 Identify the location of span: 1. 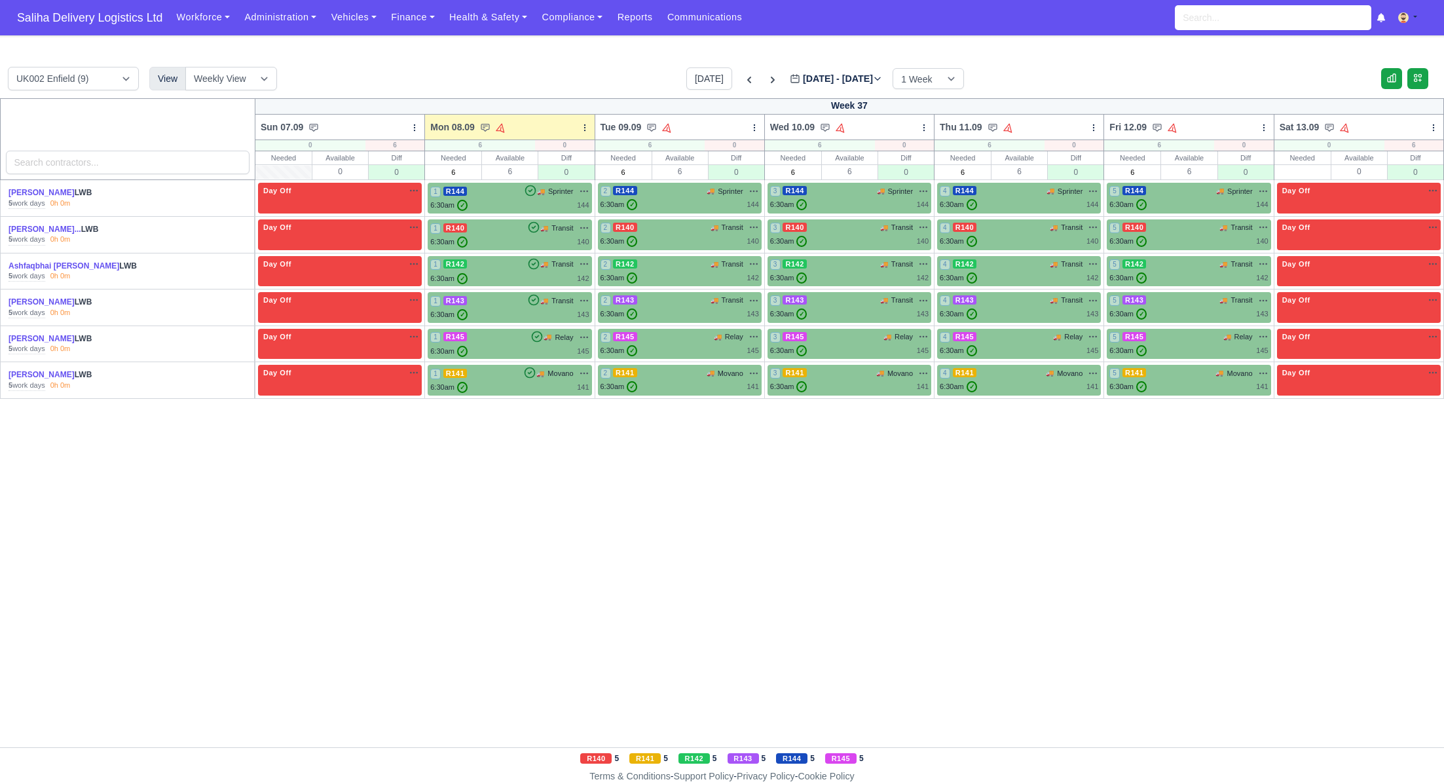
(436, 337).